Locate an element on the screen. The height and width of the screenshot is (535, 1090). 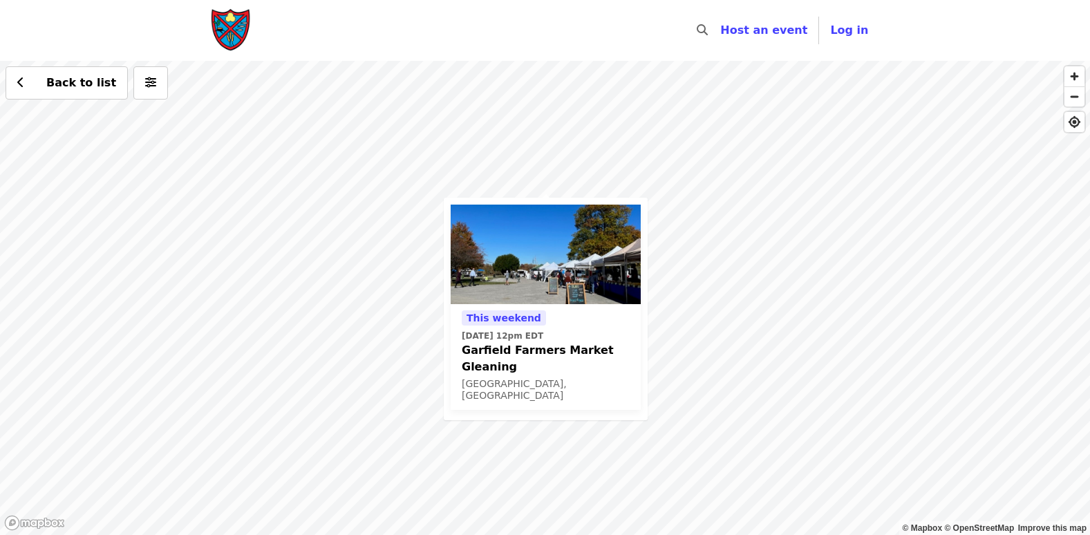
a: Map feedback is located at coordinates (1052, 528).